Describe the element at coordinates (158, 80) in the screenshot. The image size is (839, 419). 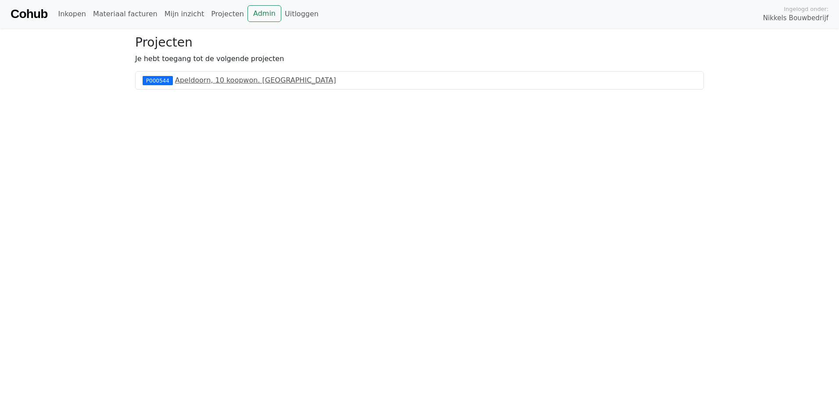
I see `div: P000544` at that location.